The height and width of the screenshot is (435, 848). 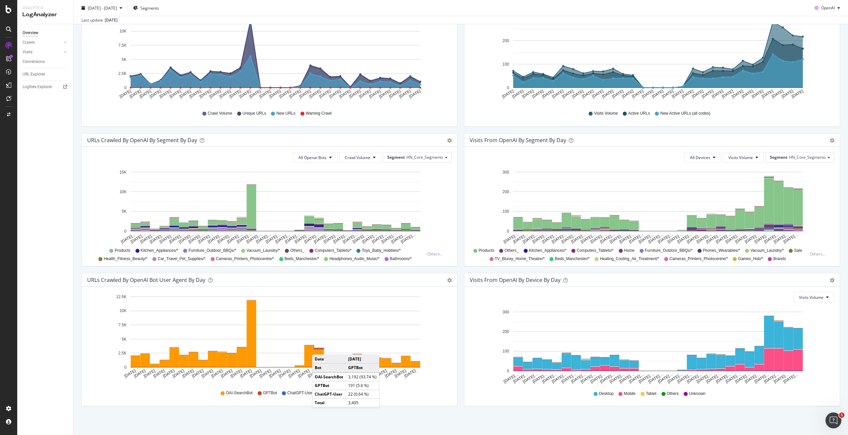 What do you see at coordinates (313, 157) in the screenshot?
I see `span: All Openai Bots` at bounding box center [313, 157].